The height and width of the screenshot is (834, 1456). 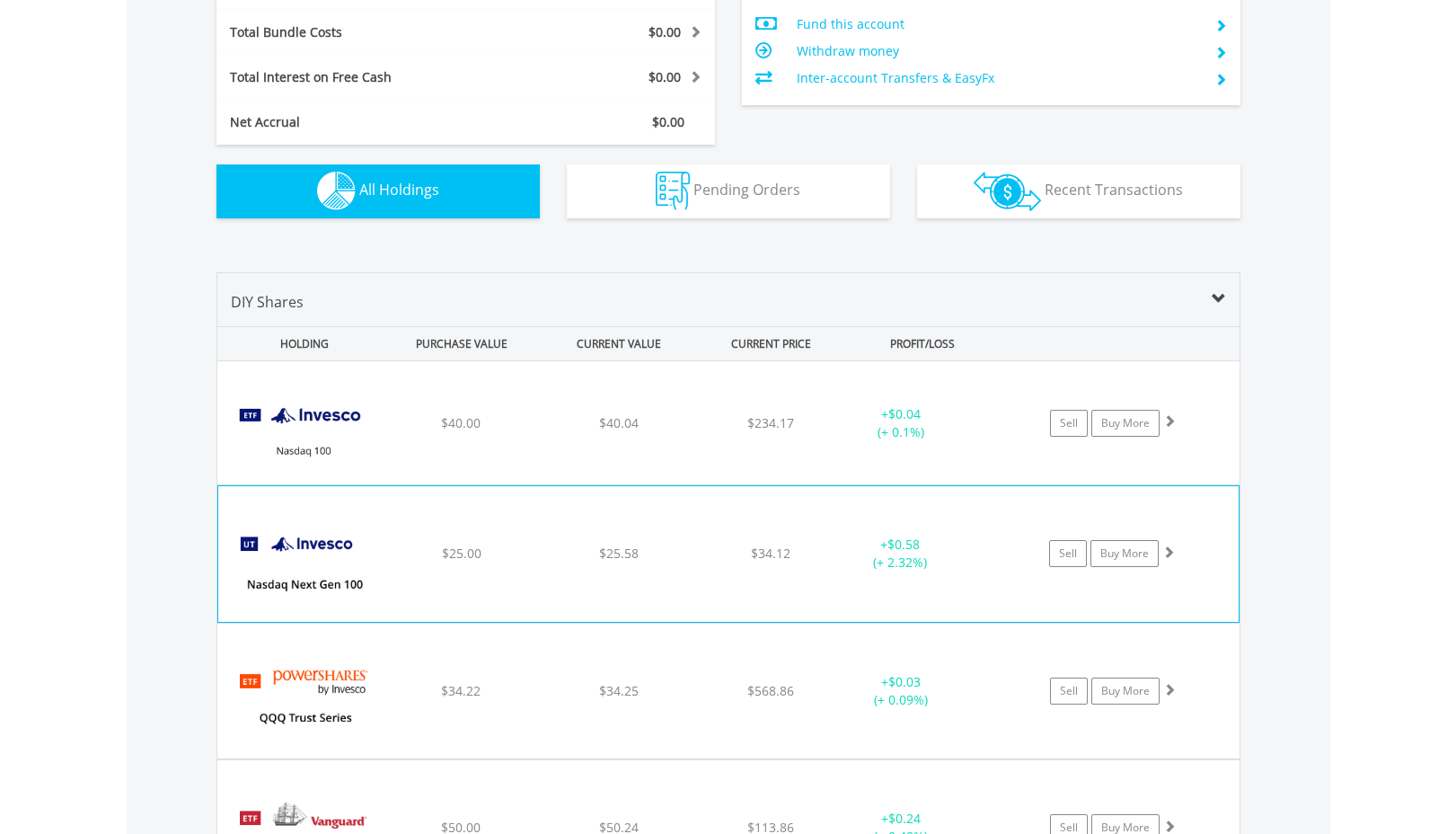 What do you see at coordinates (461, 690) in the screenshot?
I see `span: $34.22` at bounding box center [461, 690].